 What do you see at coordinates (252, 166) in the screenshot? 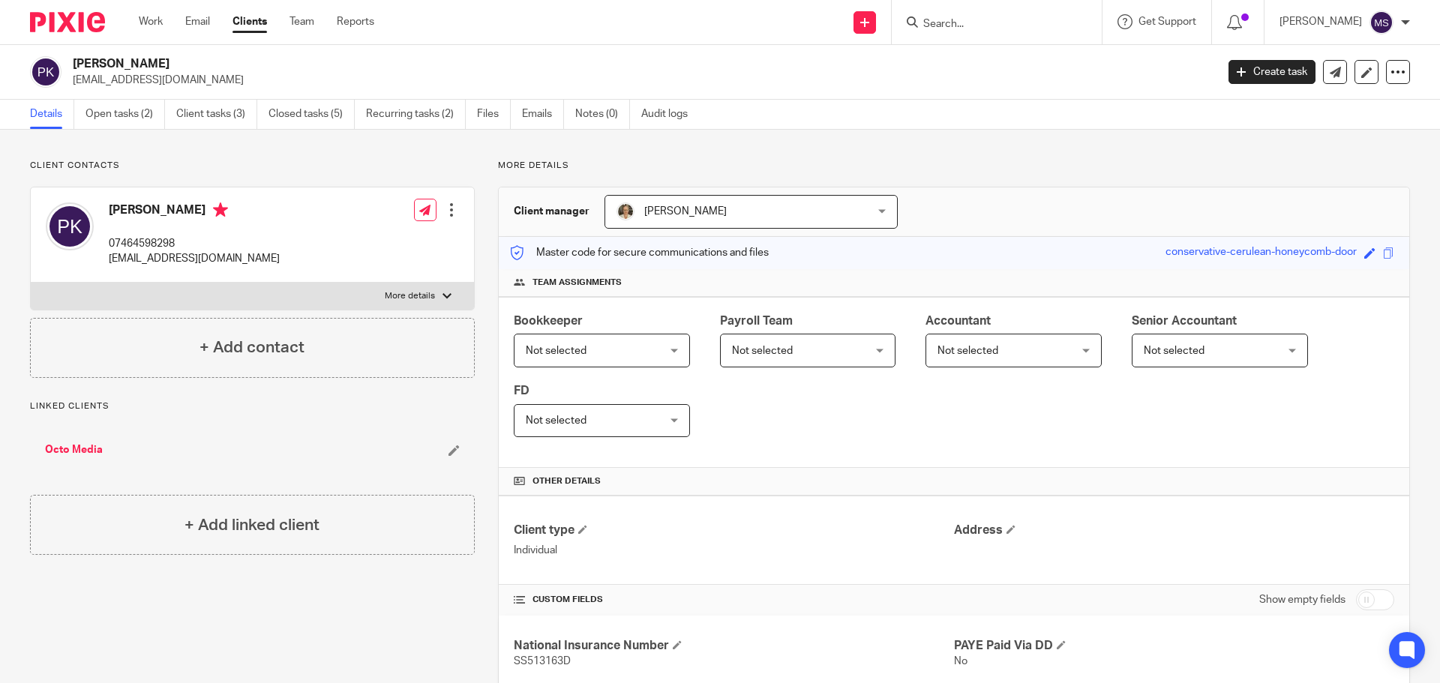
I see `p: Client contacts` at bounding box center [252, 166].